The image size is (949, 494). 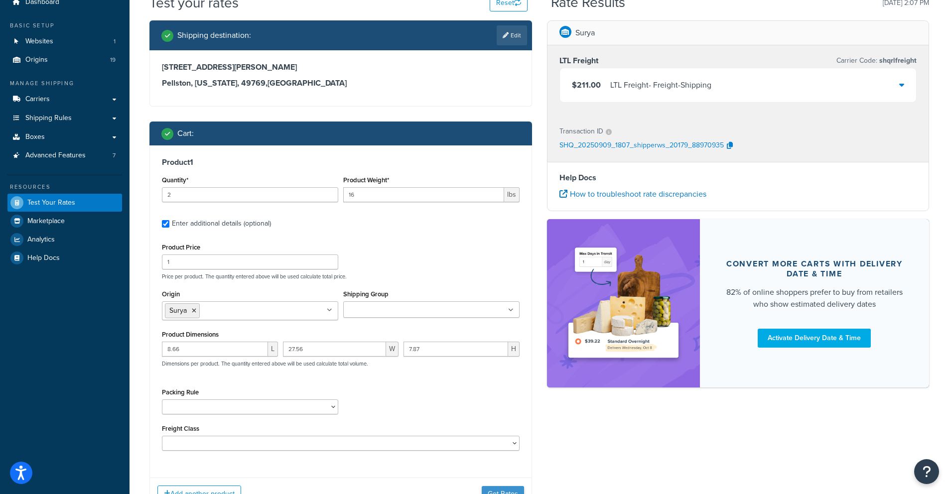 I want to click on span: Carriers, so click(x=37, y=99).